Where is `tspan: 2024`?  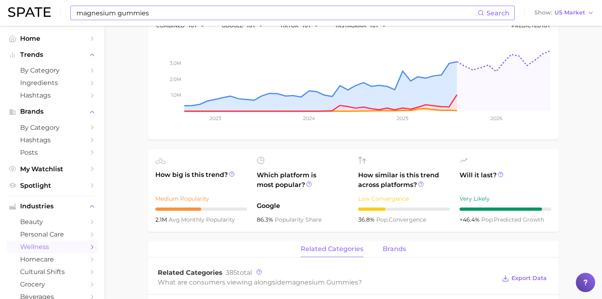
tspan: 2024 is located at coordinates (309, 118).